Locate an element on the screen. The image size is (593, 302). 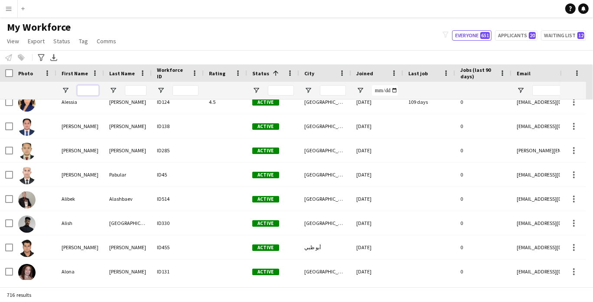
input: Last Name Filter Input is located at coordinates (136, 91).